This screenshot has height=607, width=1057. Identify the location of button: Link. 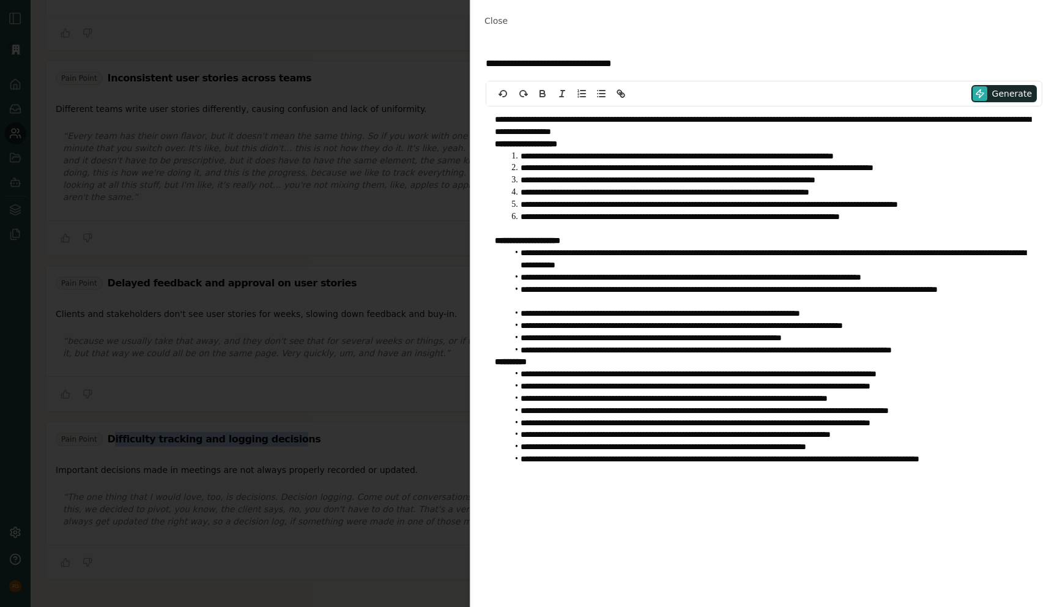
(621, 94).